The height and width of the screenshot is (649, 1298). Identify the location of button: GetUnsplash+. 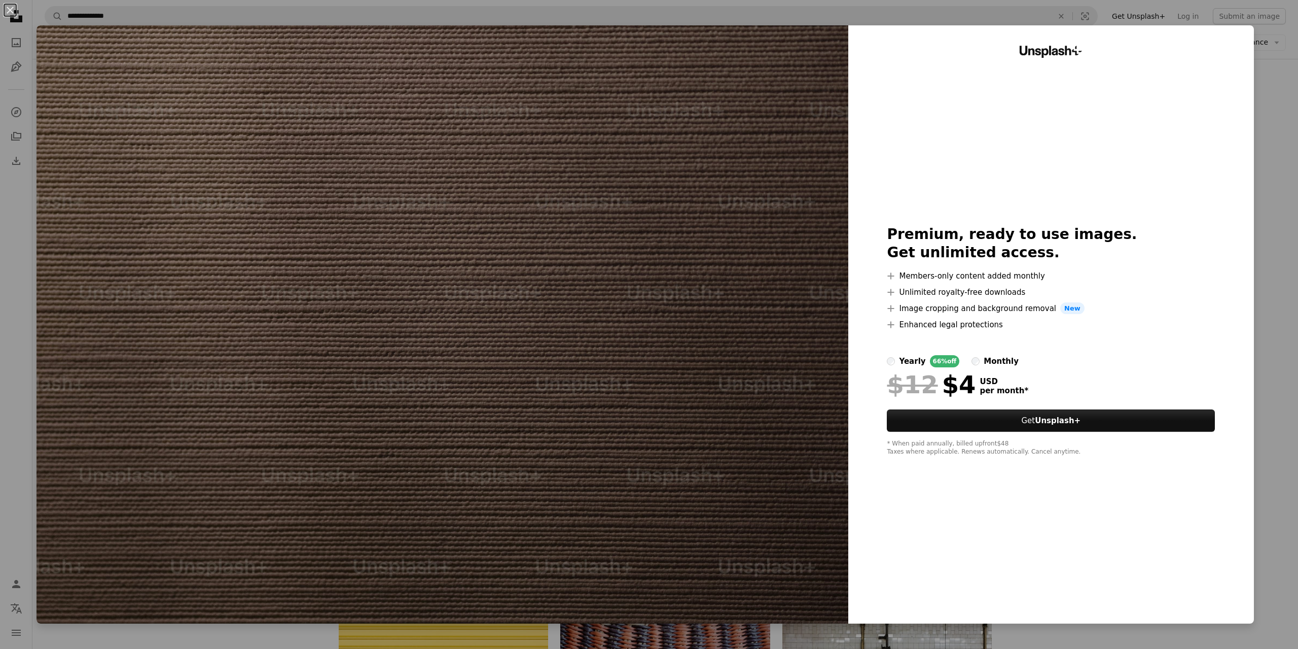
(1051, 420).